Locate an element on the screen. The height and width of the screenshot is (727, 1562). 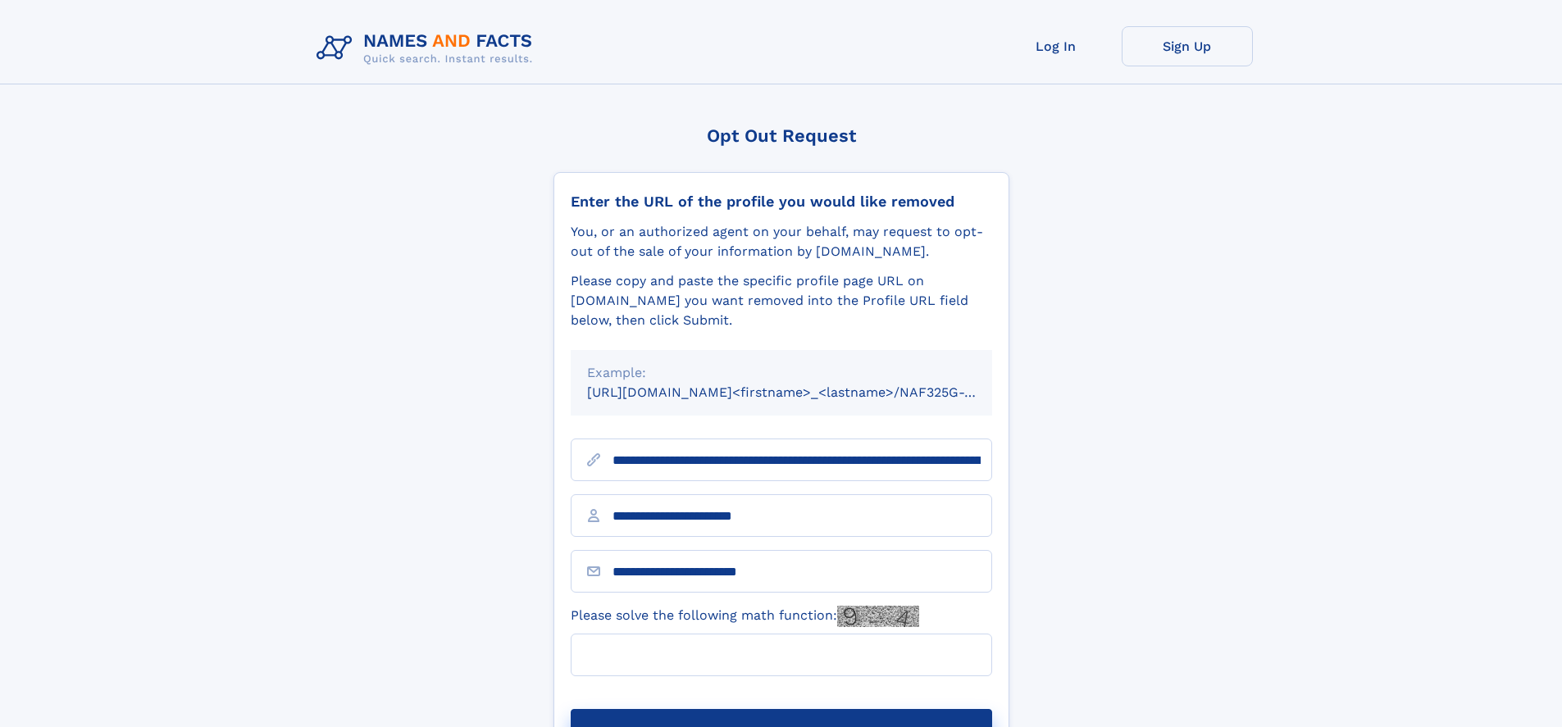
label: Please solve the following math function: is located at coordinates (745, 617).